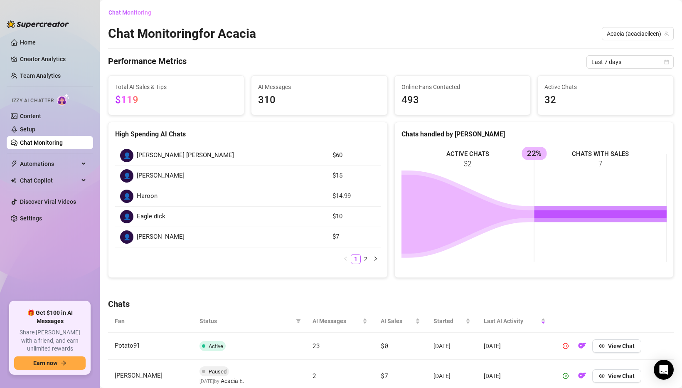  I want to click on li: 2, so click(366, 259).